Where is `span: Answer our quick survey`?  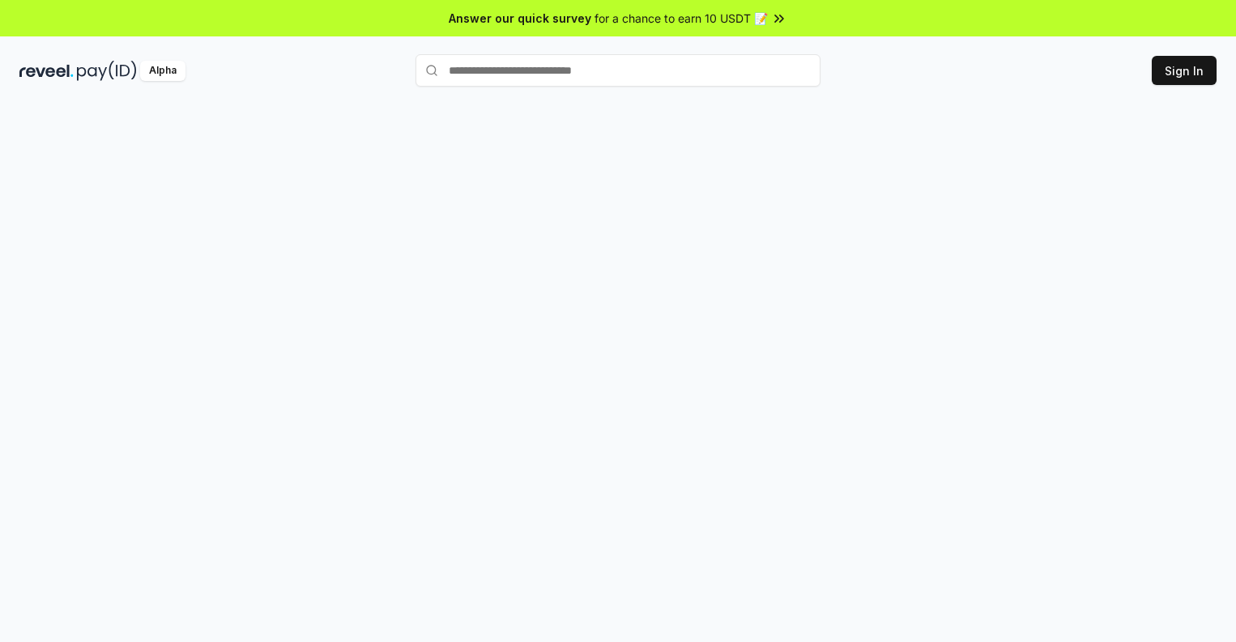
span: Answer our quick survey is located at coordinates (520, 18).